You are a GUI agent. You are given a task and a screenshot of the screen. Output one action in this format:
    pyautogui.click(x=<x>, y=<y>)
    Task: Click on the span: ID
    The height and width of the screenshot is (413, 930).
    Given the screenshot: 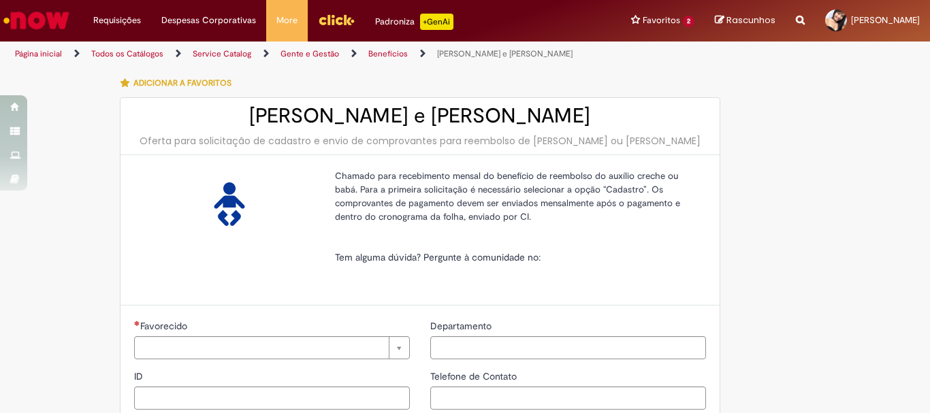 What is the action you would take?
    pyautogui.click(x=140, y=376)
    